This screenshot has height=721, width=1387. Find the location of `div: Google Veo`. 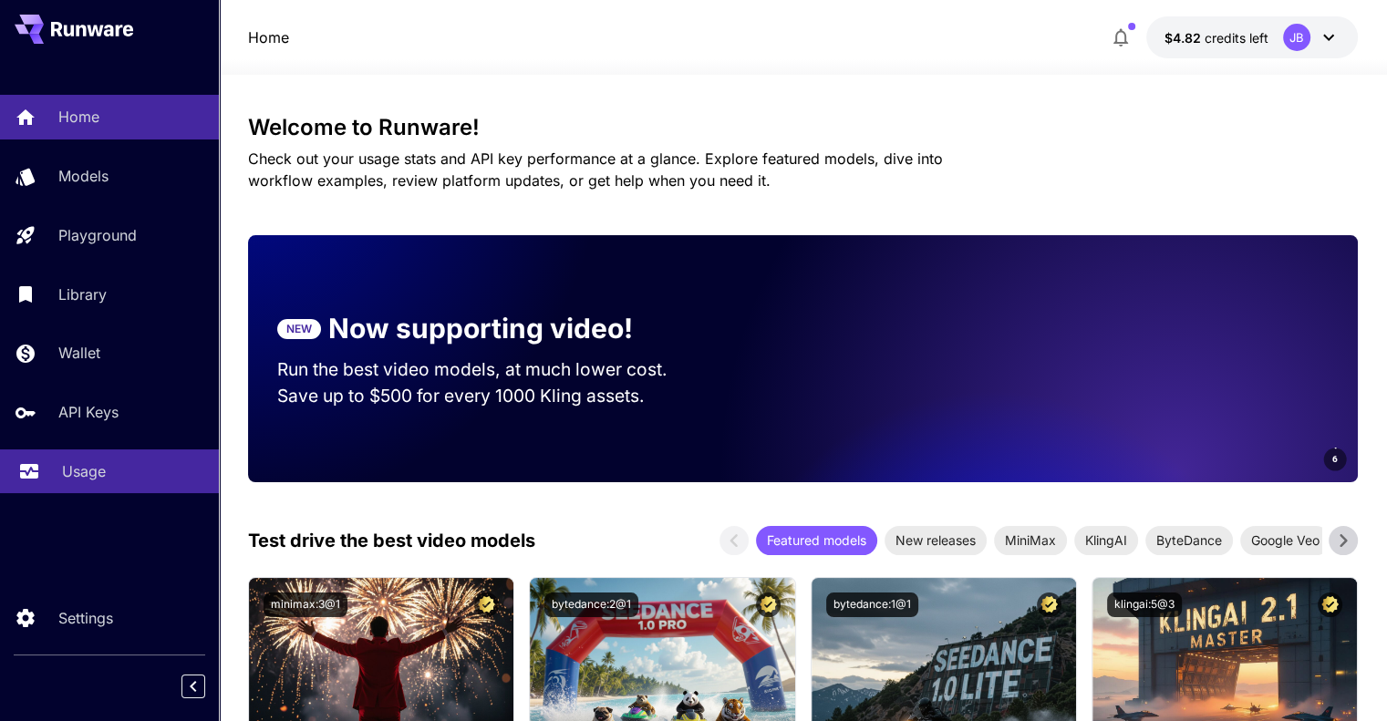

div: Google Veo is located at coordinates (1285, 541).